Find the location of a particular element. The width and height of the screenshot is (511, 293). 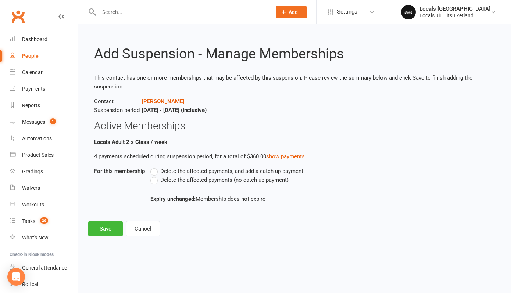

a: Gradings is located at coordinates (43, 172).